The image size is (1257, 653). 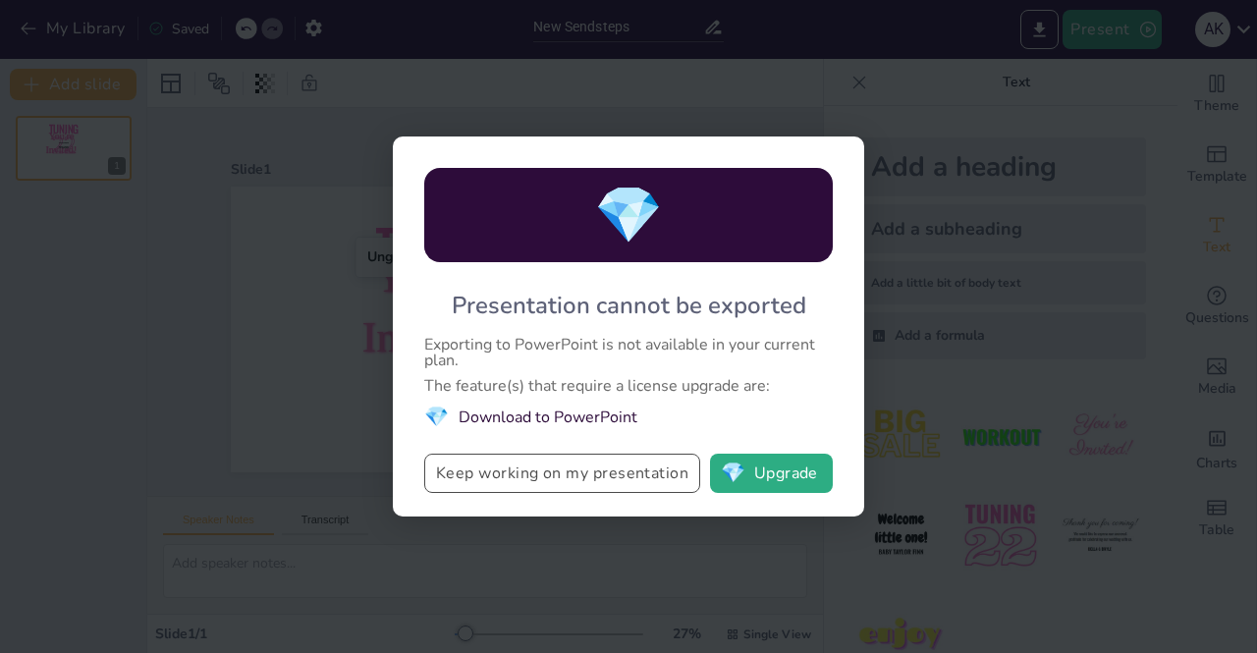 What do you see at coordinates (628, 416) in the screenshot?
I see `li: Download to PowerPoint` at bounding box center [628, 416].